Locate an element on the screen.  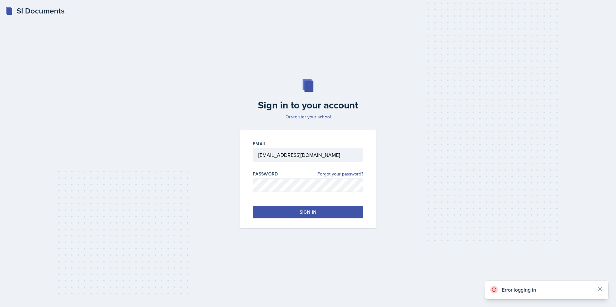
a: SI Documents is located at coordinates (35, 11).